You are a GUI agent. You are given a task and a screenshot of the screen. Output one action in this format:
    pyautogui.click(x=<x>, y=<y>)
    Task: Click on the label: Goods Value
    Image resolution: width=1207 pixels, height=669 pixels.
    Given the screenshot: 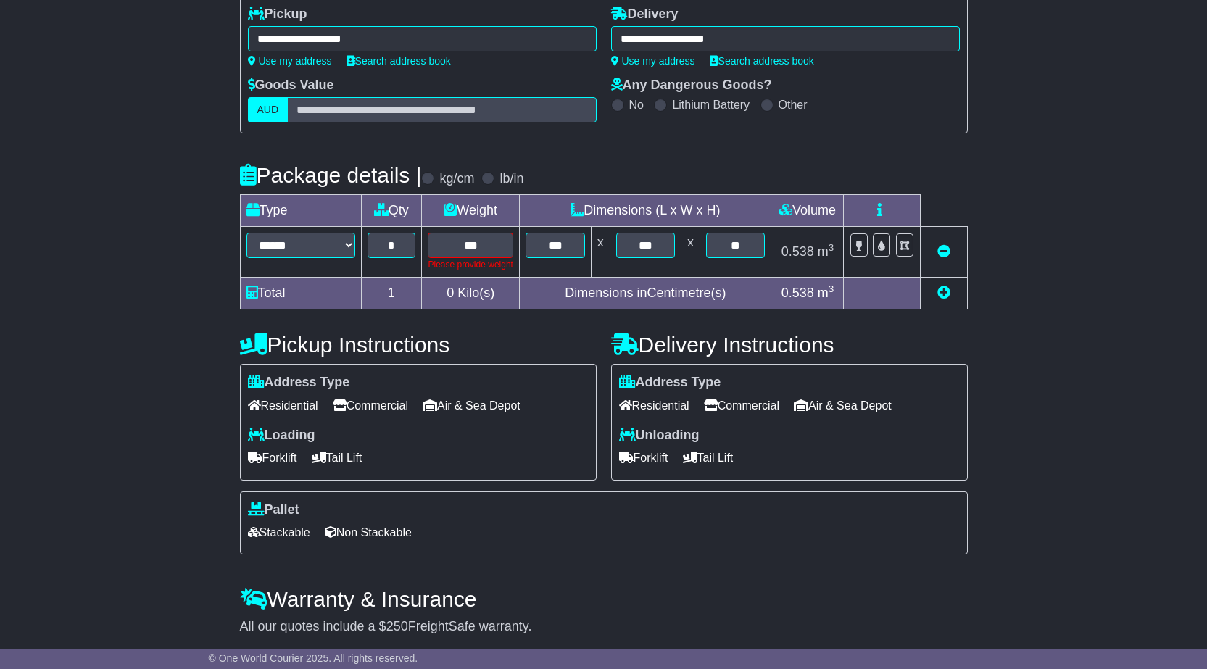 What is the action you would take?
    pyautogui.click(x=291, y=86)
    